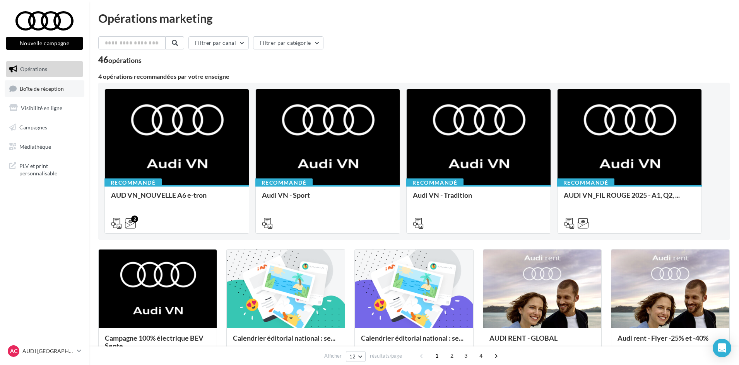 The width and height of the screenshot is (739, 365). Describe the element at coordinates (14, 351) in the screenshot. I see `span: AC` at that location.